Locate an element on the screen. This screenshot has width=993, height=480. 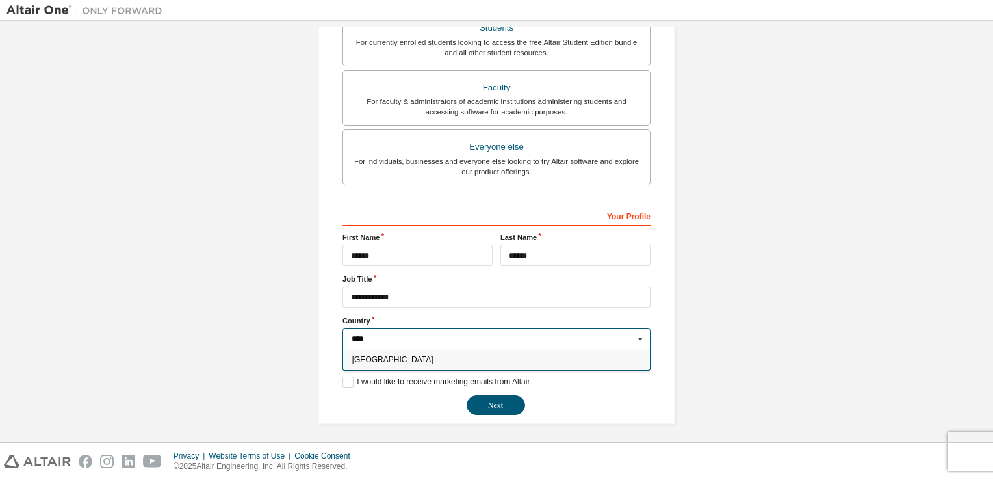
label: Job Title is located at coordinates (497, 279).